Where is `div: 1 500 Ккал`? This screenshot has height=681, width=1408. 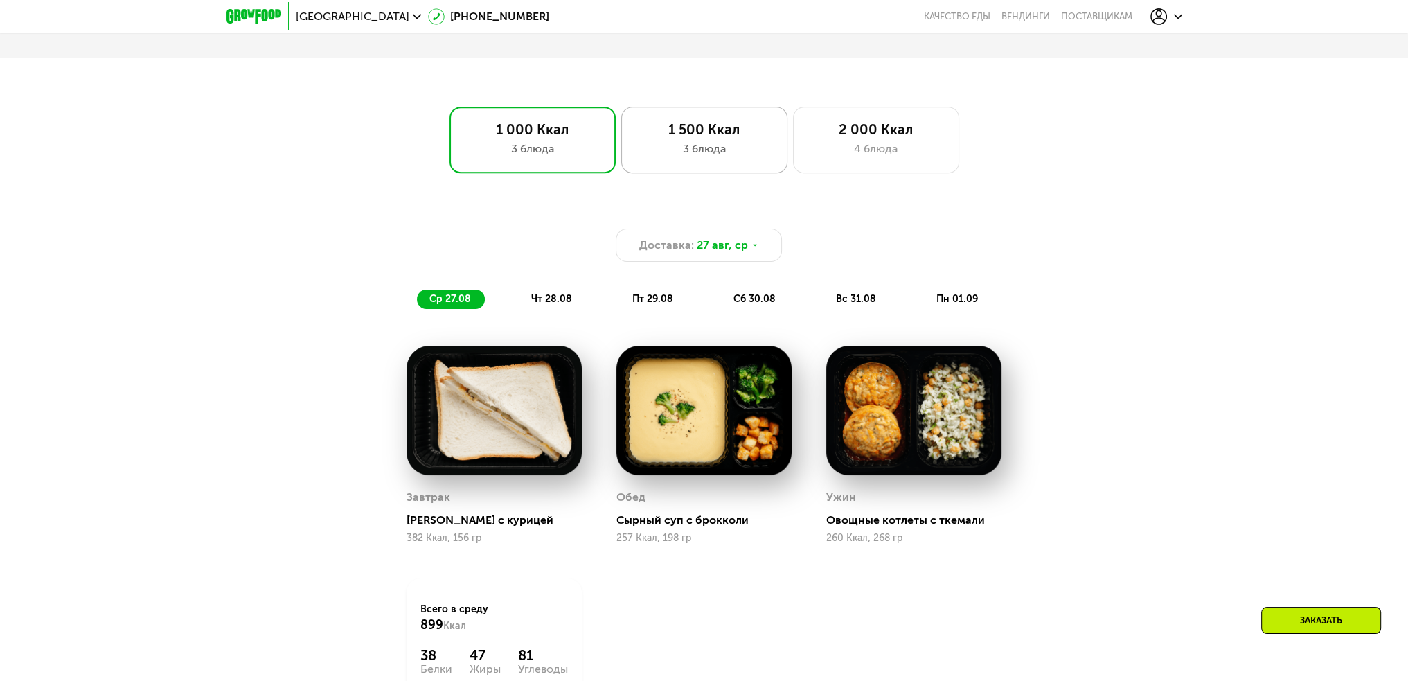
div: 1 500 Ккал is located at coordinates (704, 129).